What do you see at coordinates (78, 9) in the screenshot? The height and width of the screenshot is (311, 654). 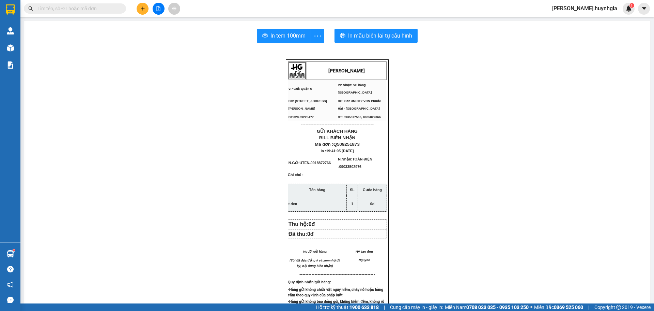 I see `input: Tìm tên, số ĐT hoặc mã đơn` at bounding box center [78, 9].